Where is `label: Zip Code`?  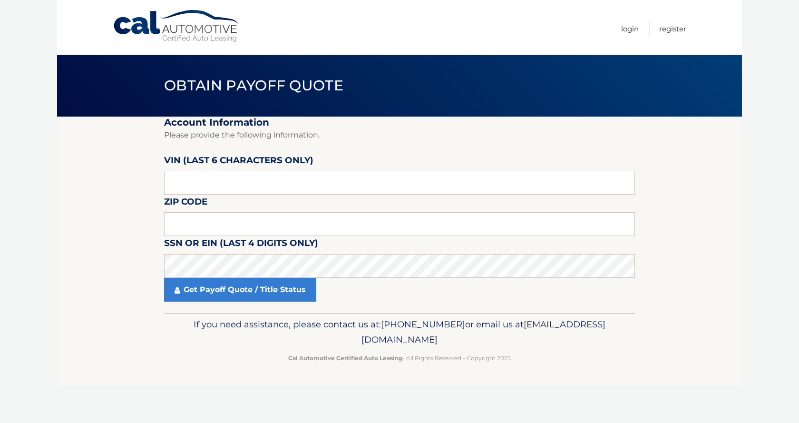
label: Zip Code is located at coordinates (185, 203).